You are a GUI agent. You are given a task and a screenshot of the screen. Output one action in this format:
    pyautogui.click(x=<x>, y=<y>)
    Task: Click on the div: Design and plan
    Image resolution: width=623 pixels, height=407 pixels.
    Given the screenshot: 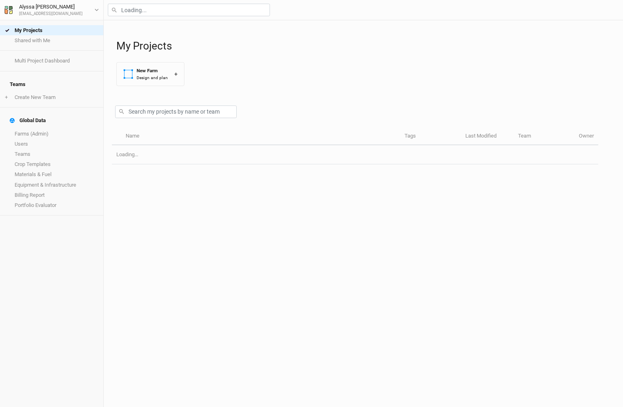 What is the action you would take?
    pyautogui.click(x=152, y=77)
    